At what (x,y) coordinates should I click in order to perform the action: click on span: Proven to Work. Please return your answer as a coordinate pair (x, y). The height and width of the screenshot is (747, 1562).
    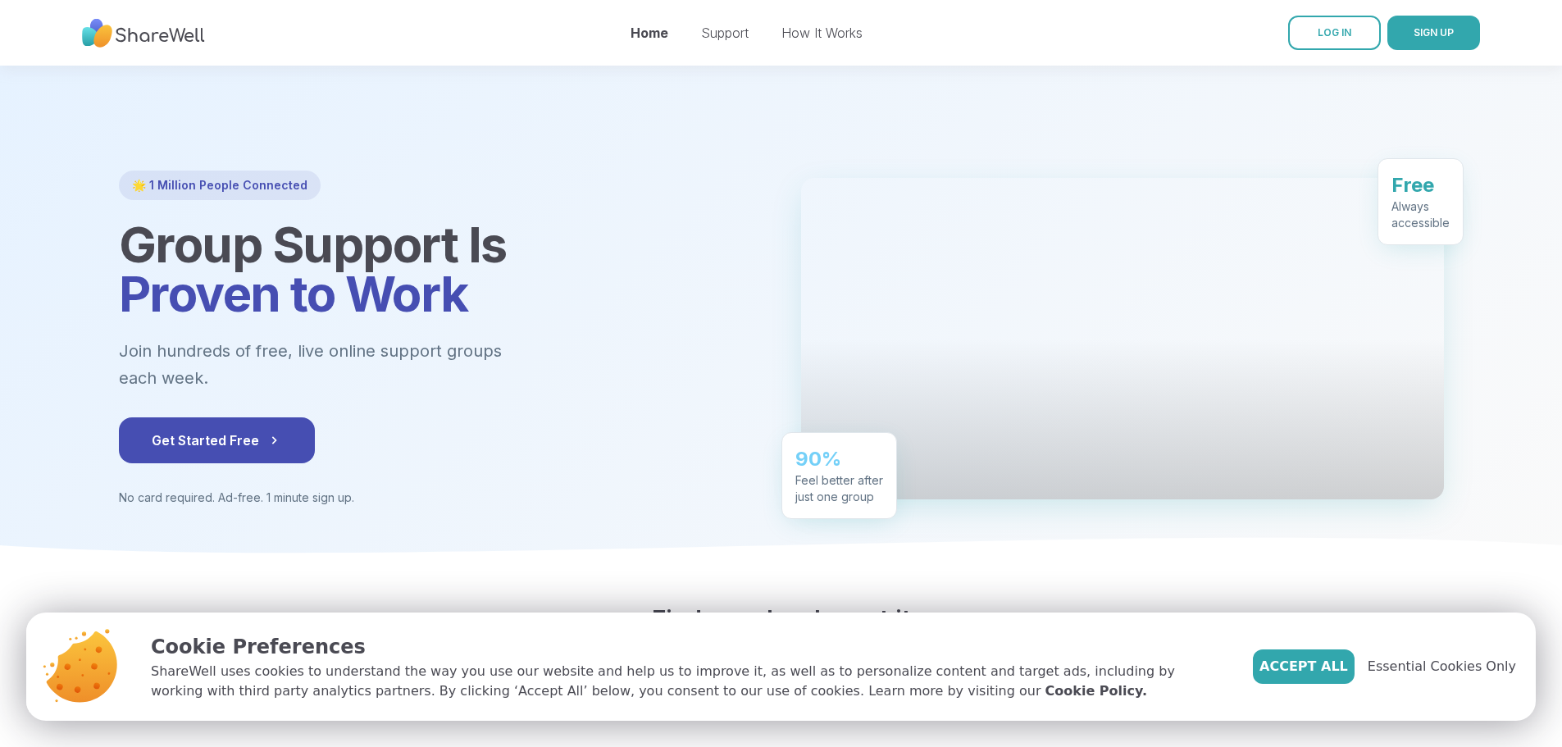
    Looking at the image, I should click on (294, 294).